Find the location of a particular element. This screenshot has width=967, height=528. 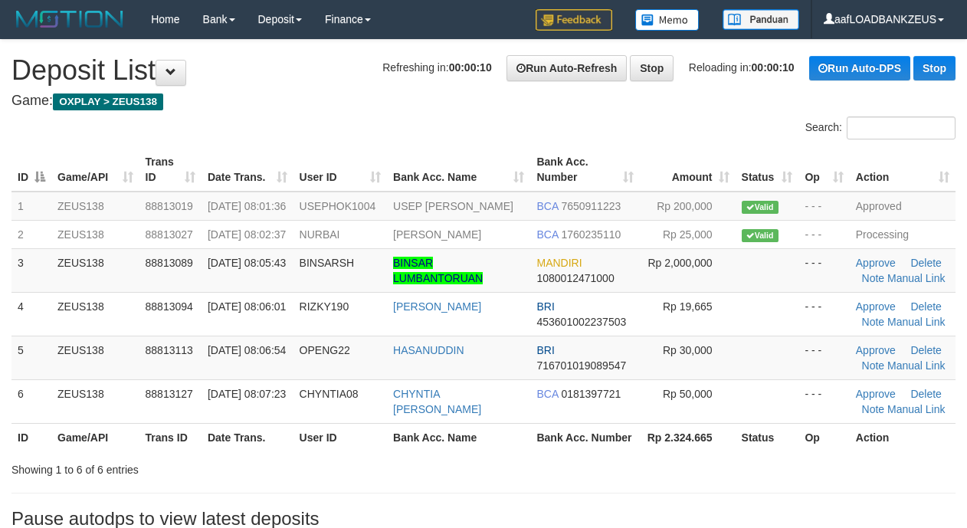

span: Copy 716701019089547 to clipboard is located at coordinates (581, 366).